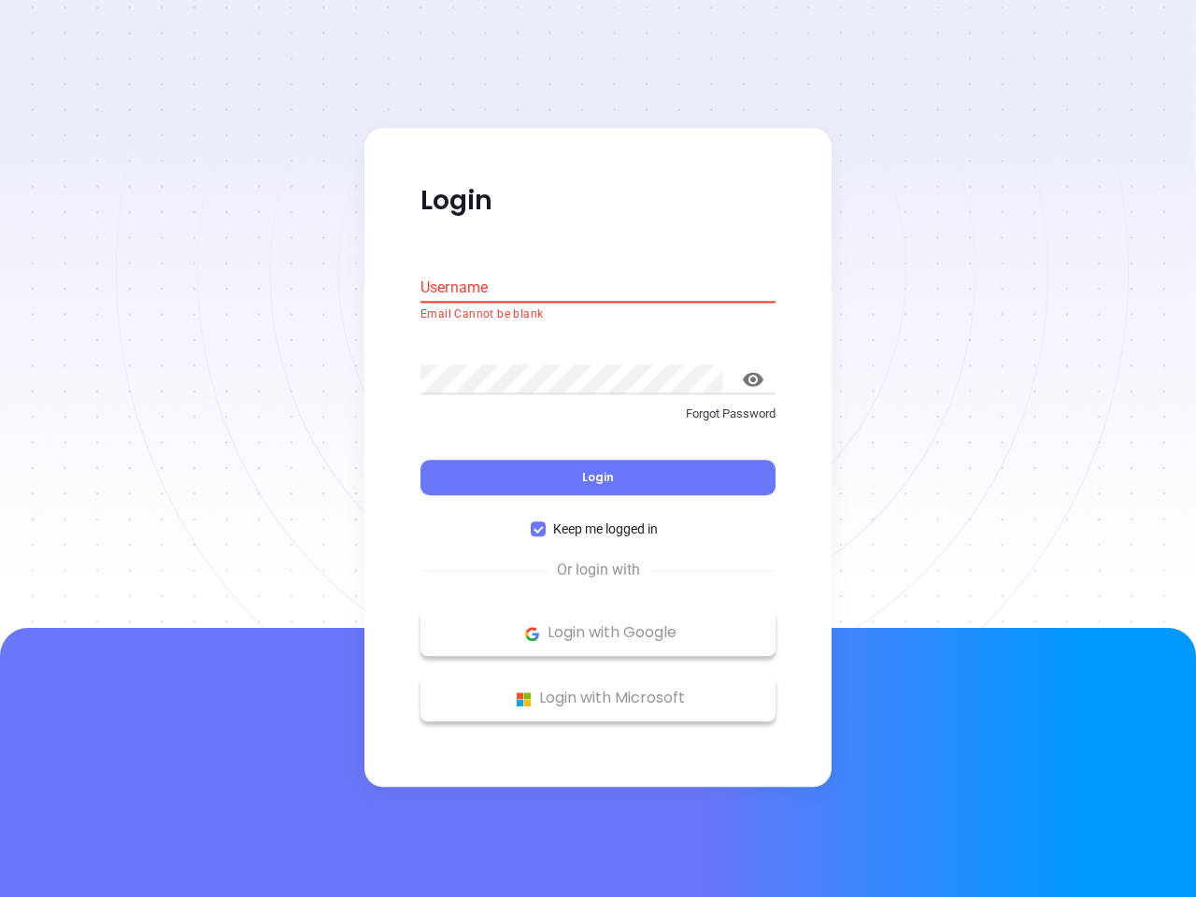 The height and width of the screenshot is (897, 1196). Describe the element at coordinates (598, 699) in the screenshot. I see `button: Microsoft Logo Login with Microsoft` at that location.